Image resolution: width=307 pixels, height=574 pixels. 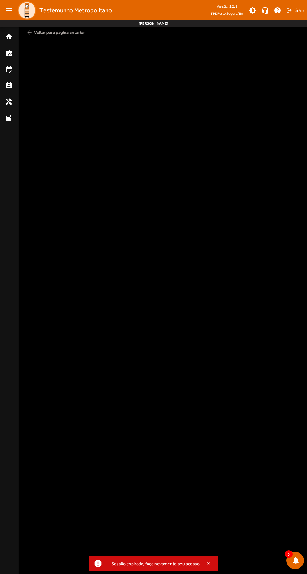 What do you see at coordinates (29, 33) in the screenshot?
I see `mat-icon: arrow_back` at bounding box center [29, 33].